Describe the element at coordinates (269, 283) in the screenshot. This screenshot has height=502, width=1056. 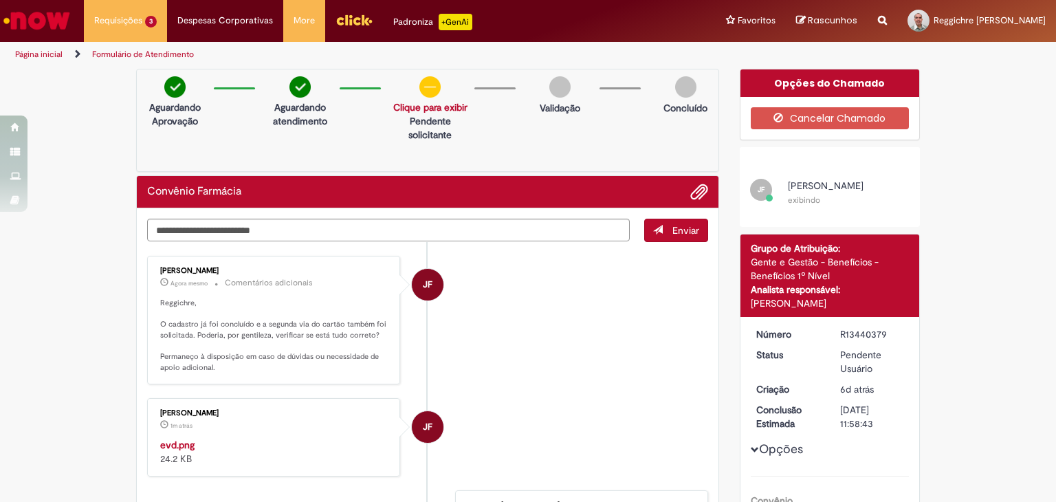
I see `small: Comentários adicionais` at that location.